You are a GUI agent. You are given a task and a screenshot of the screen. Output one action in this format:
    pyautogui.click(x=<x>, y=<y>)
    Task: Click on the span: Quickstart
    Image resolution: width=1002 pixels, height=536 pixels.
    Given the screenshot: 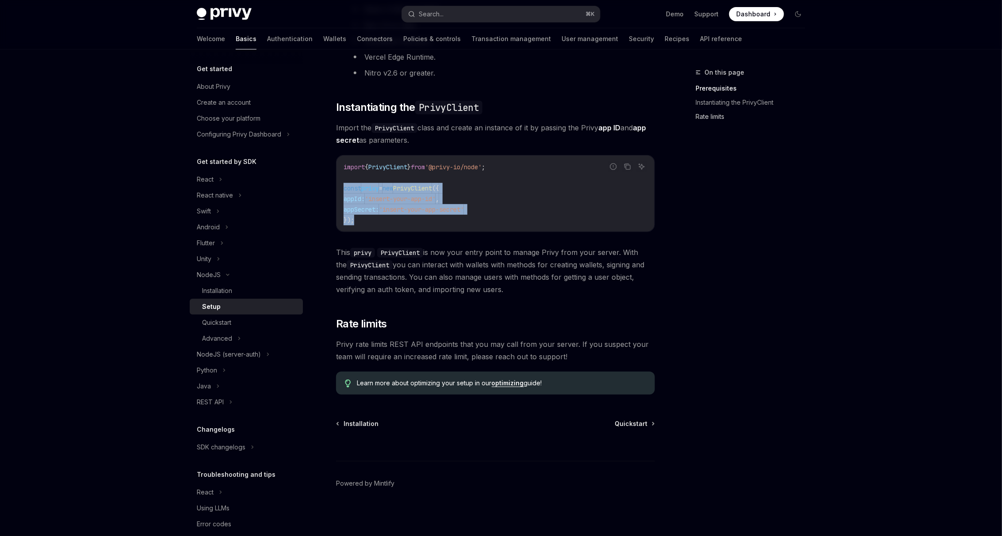 What is the action you would take?
    pyautogui.click(x=631, y=424)
    